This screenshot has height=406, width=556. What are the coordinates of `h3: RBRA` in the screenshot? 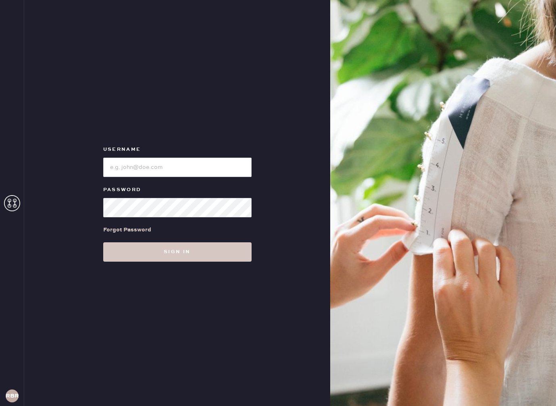 It's located at (12, 396).